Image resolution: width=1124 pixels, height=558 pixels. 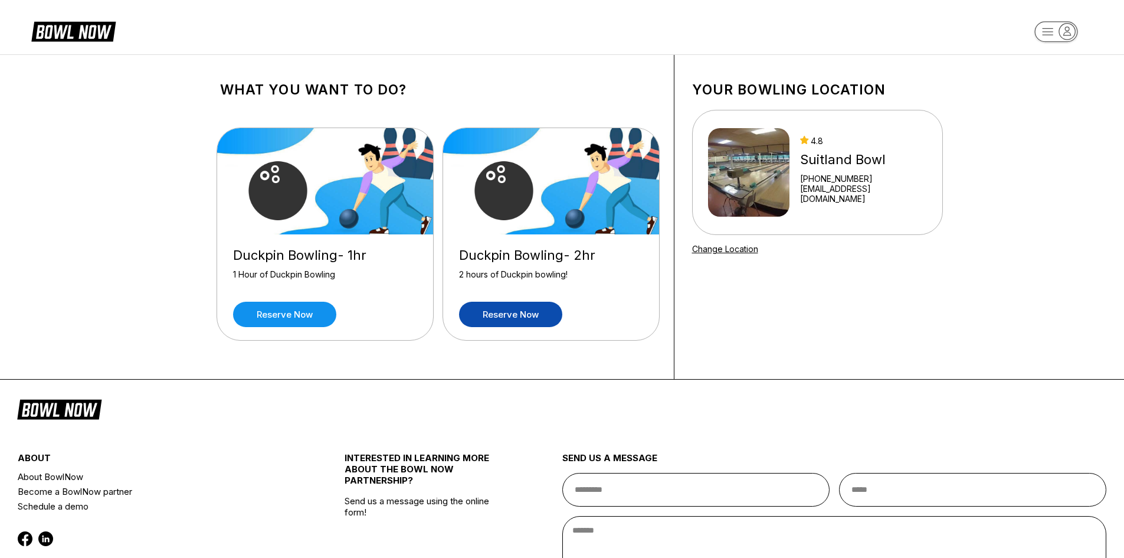 What do you see at coordinates (835, 462) in the screenshot?
I see `div: send us a message` at bounding box center [835, 462].